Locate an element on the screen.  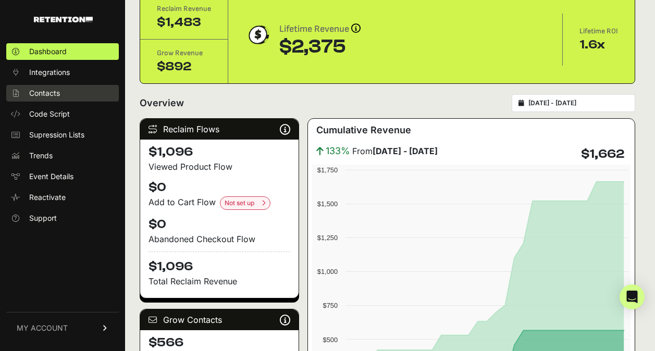
text: $1,250 is located at coordinates (327, 238).